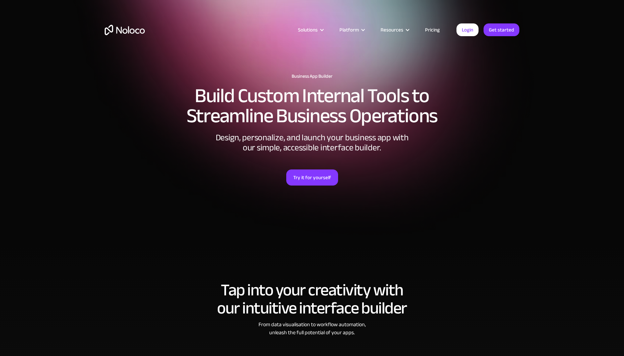 The height and width of the screenshot is (356, 624). Describe the element at coordinates (312, 328) in the screenshot. I see `div: From data visualisation to workflow automation, unleash the full potential of your apps.` at that location.